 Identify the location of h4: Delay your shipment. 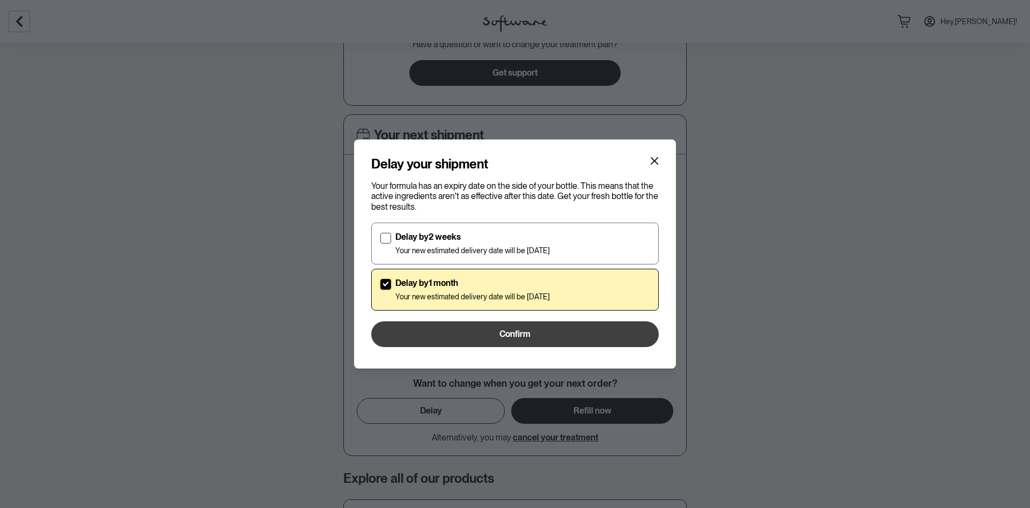
(430, 164).